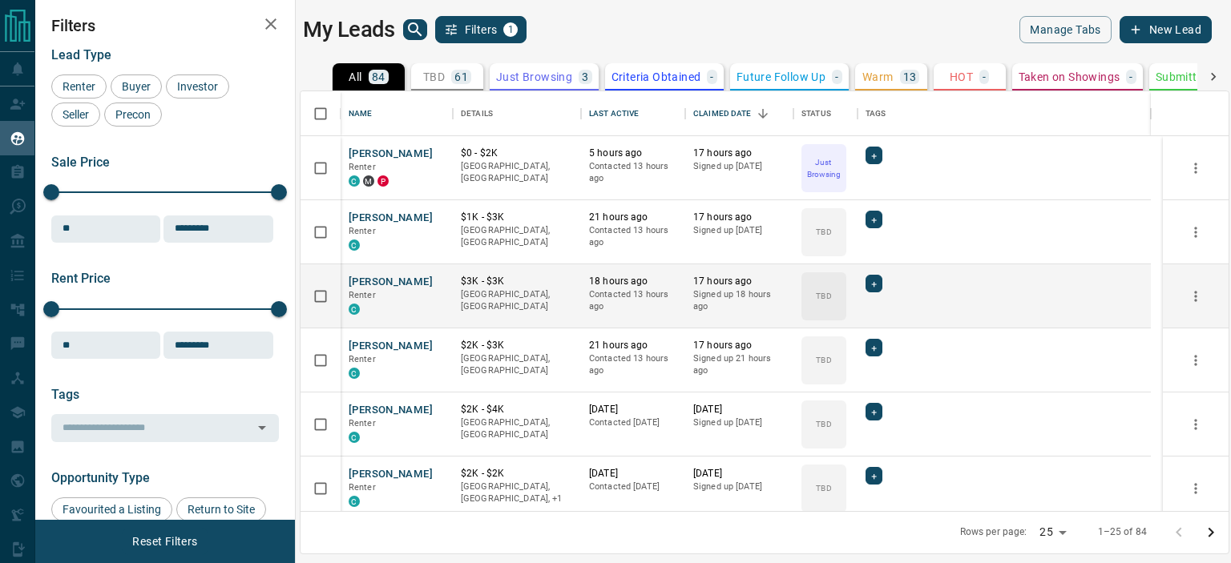 The width and height of the screenshot is (1231, 563). I want to click on div: Investor, so click(197, 87).